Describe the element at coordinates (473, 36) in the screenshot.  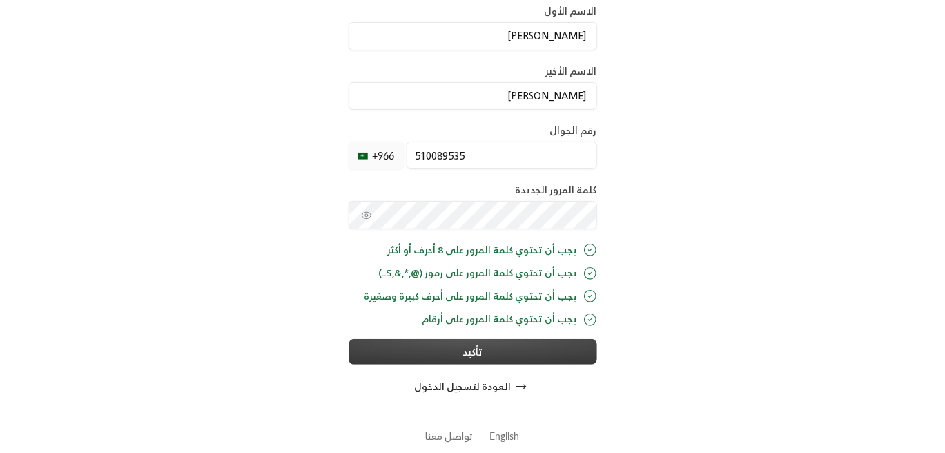
I see `input: الاسم الأول` at that location.